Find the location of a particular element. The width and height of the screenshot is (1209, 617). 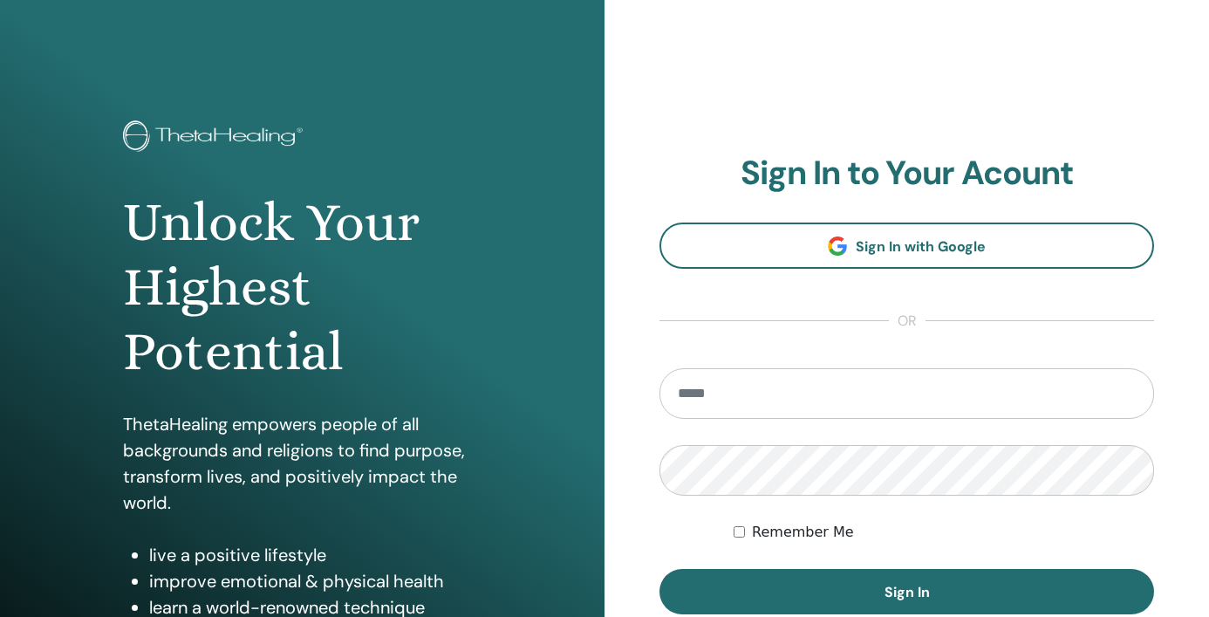

li: improve emotional & physical health is located at coordinates (316, 581).